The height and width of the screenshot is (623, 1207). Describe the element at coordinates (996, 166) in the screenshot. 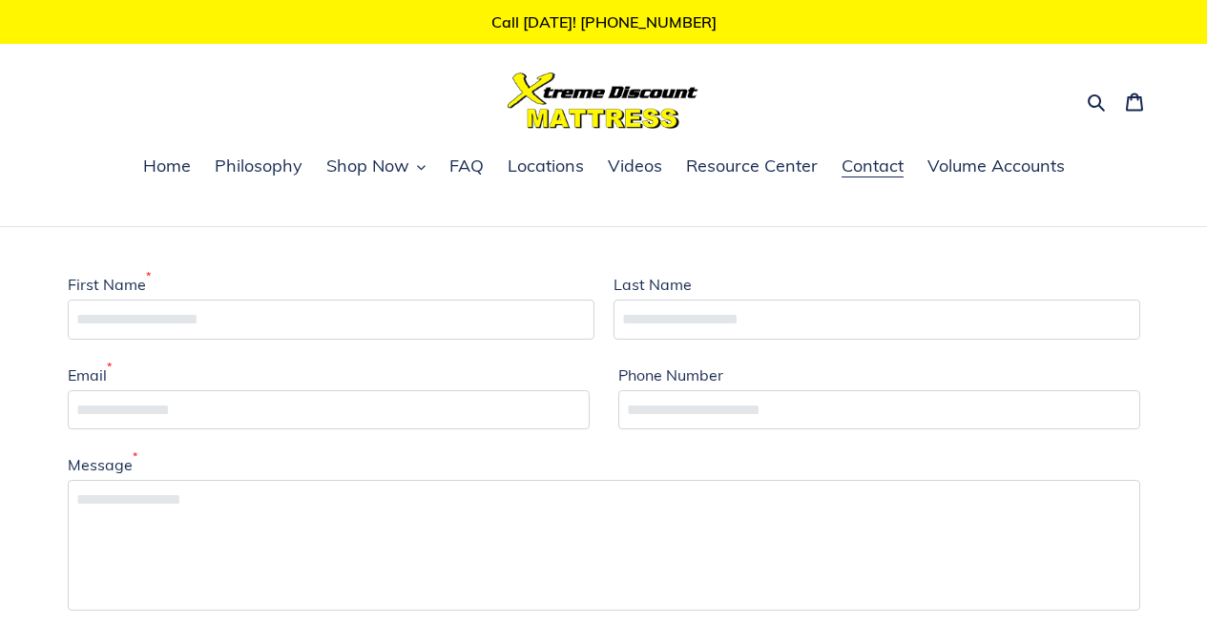

I see `span: Volume Accounts` at that location.